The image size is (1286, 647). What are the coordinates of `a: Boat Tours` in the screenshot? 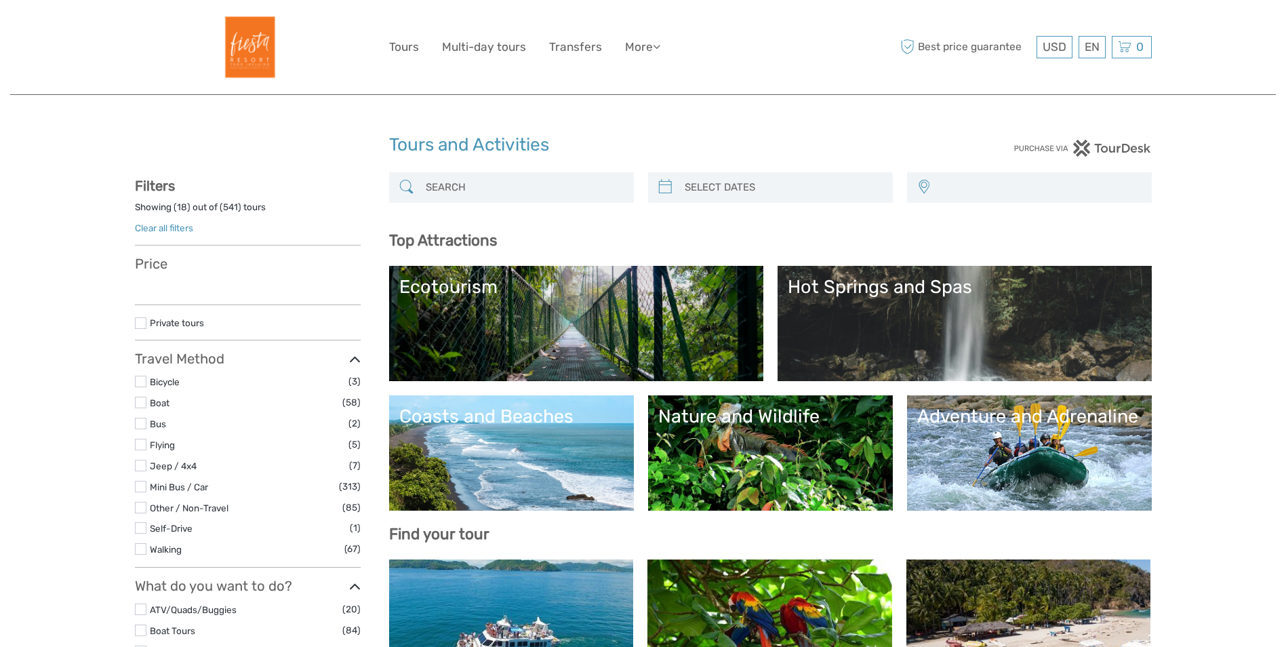 It's located at (172, 631).